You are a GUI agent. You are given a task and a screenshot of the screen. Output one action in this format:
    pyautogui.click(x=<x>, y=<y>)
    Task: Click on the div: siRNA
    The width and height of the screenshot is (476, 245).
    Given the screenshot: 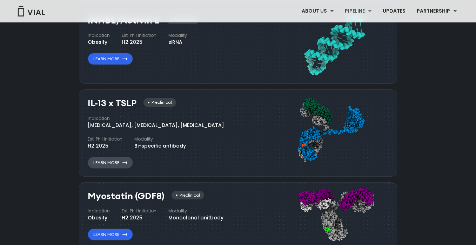 What is the action you would take?
    pyautogui.click(x=177, y=42)
    